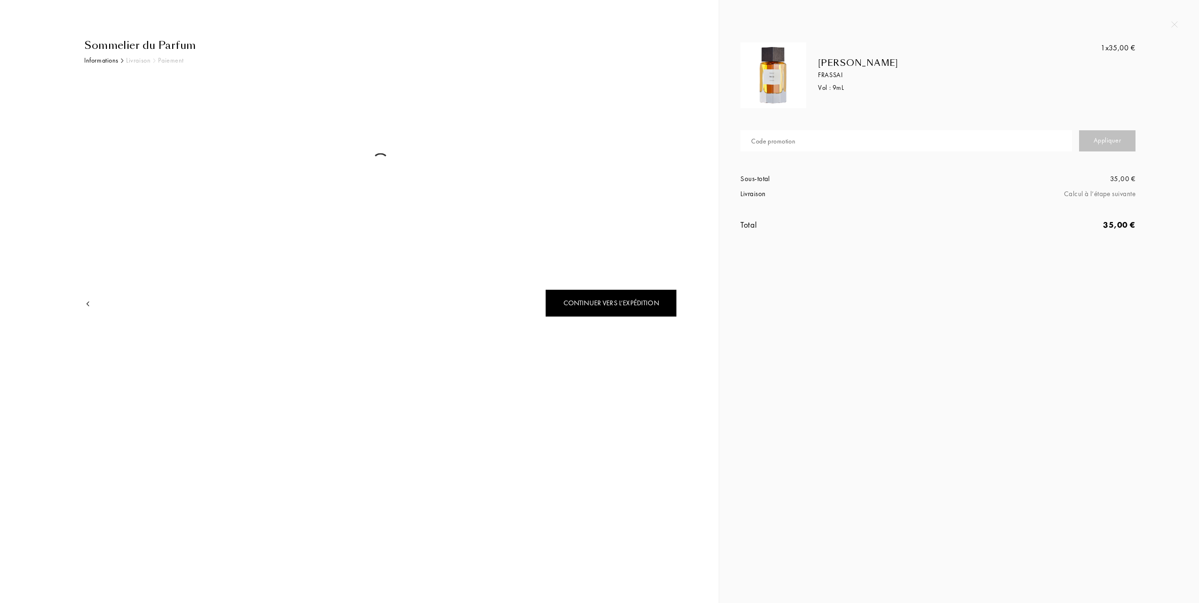  What do you see at coordinates (774, 75) in the screenshot?
I see `img: CU8WBH9BMU.png` at bounding box center [774, 75].